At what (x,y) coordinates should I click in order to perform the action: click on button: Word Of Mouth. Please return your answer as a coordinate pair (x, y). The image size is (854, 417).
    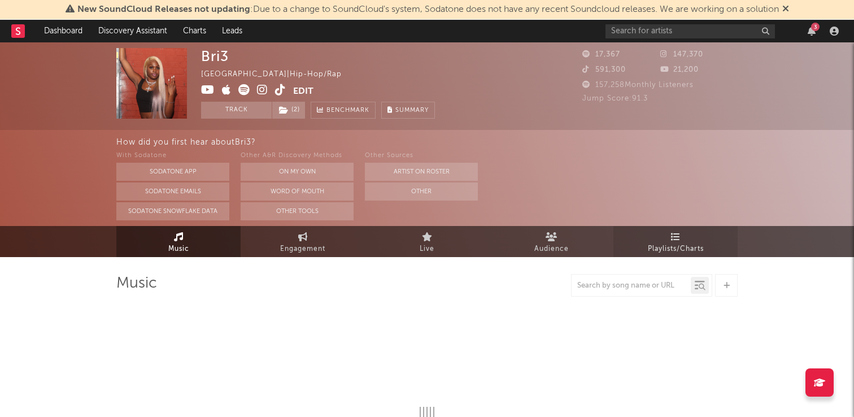
    Looking at the image, I should click on (297, 192).